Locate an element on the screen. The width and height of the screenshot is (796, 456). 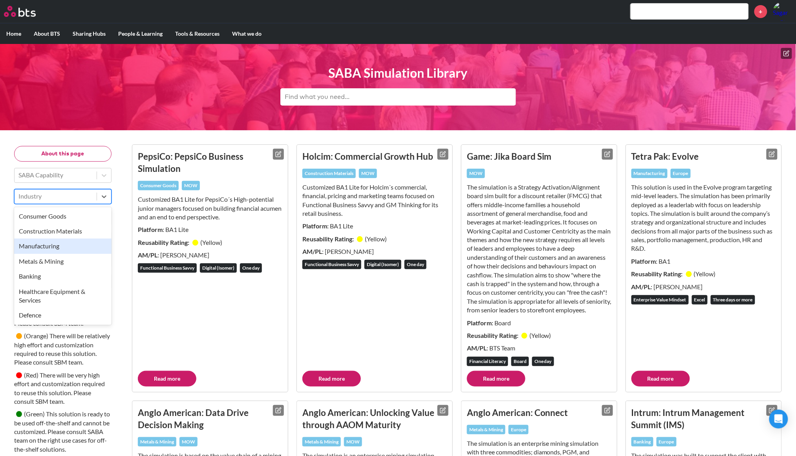
div: Excel is located at coordinates (700, 300).